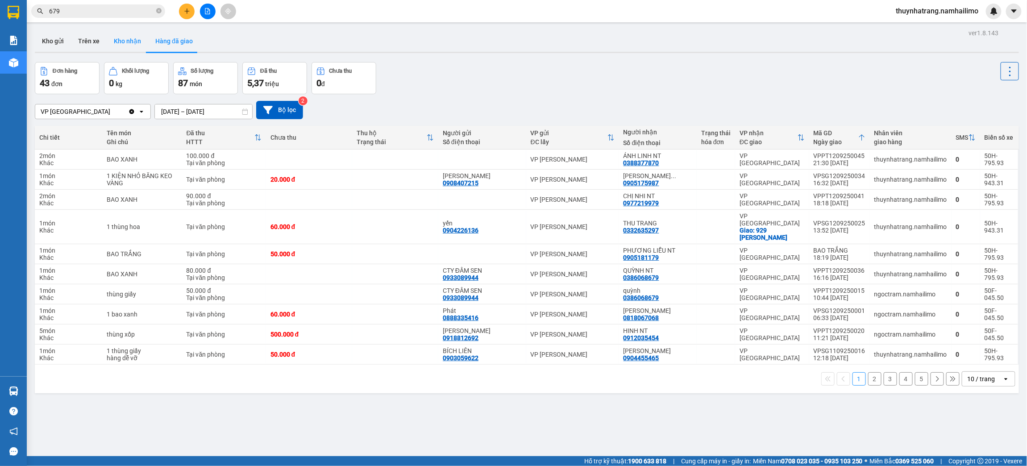 This screenshot has height=466, width=1027. Describe the element at coordinates (460, 318) in the screenshot. I see `div: 0888335416` at that location.